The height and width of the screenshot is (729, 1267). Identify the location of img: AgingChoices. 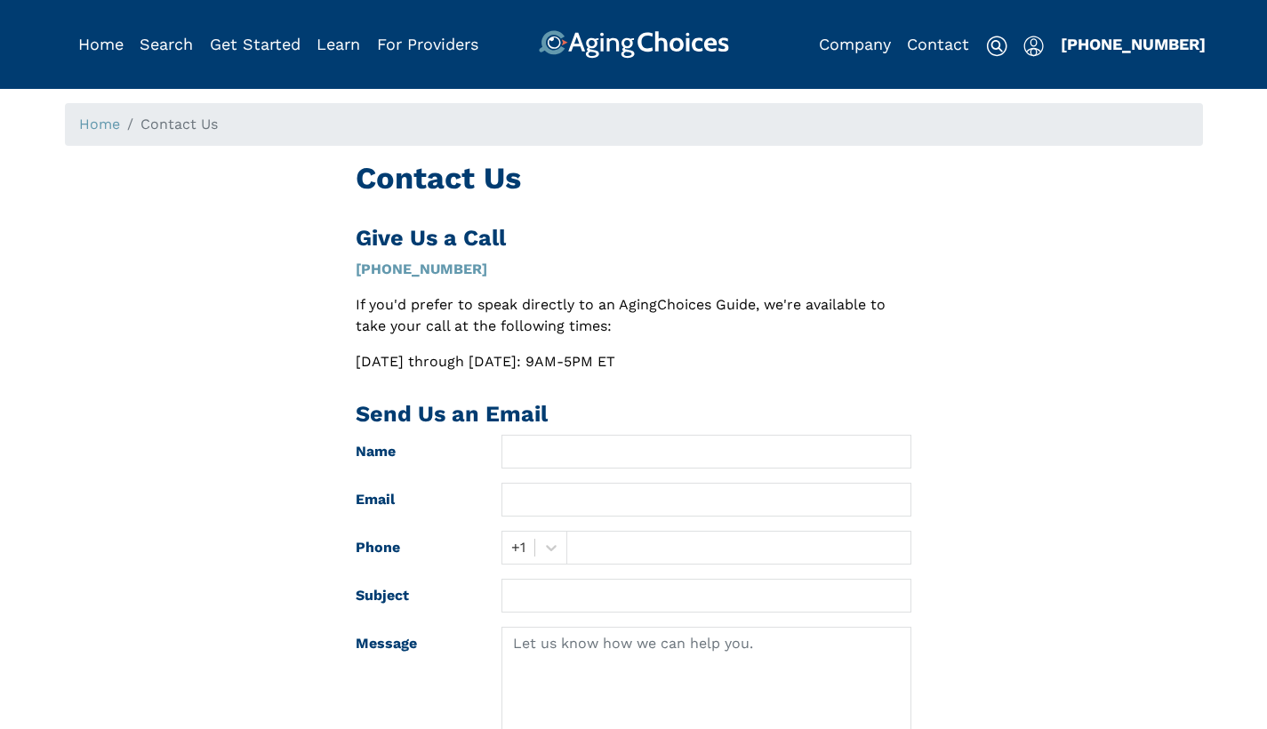
(633, 44).